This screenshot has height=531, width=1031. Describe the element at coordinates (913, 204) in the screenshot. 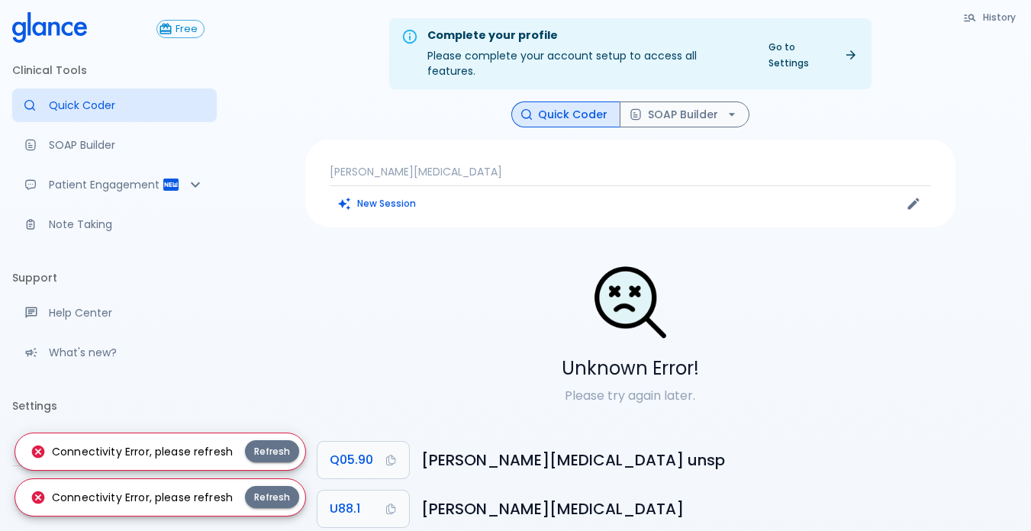

I see `button: Edit` at that location.